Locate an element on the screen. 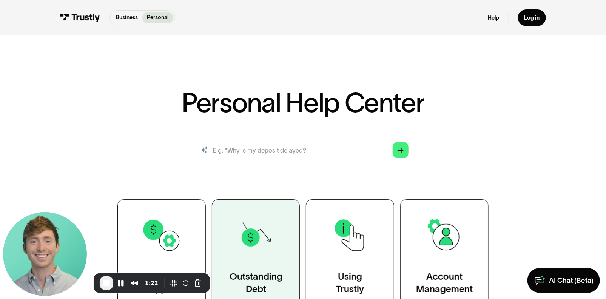  a: Help is located at coordinates (494, 18).